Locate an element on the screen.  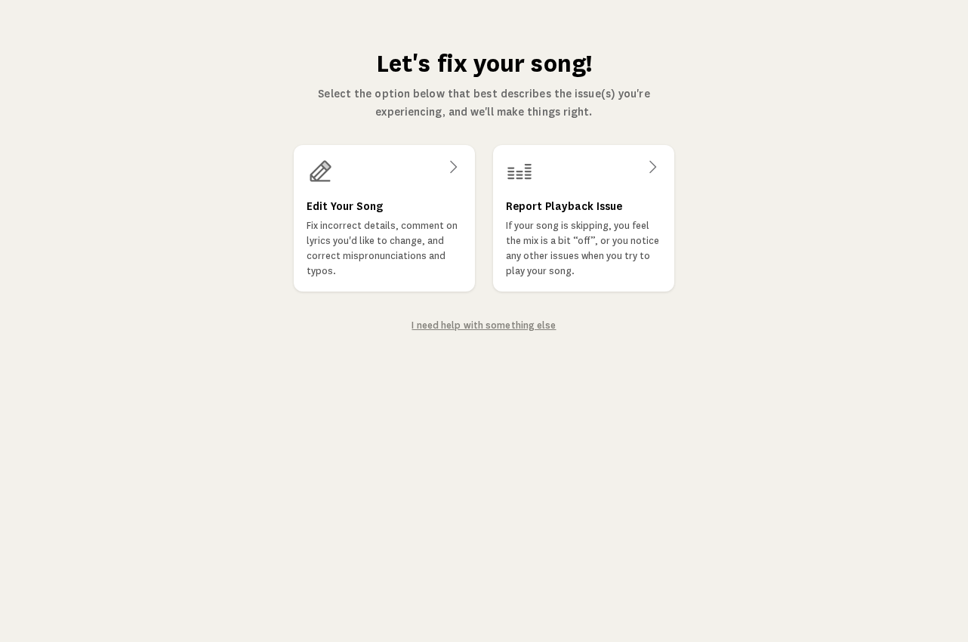
h1: Let's fix your song! is located at coordinates (484, 63).